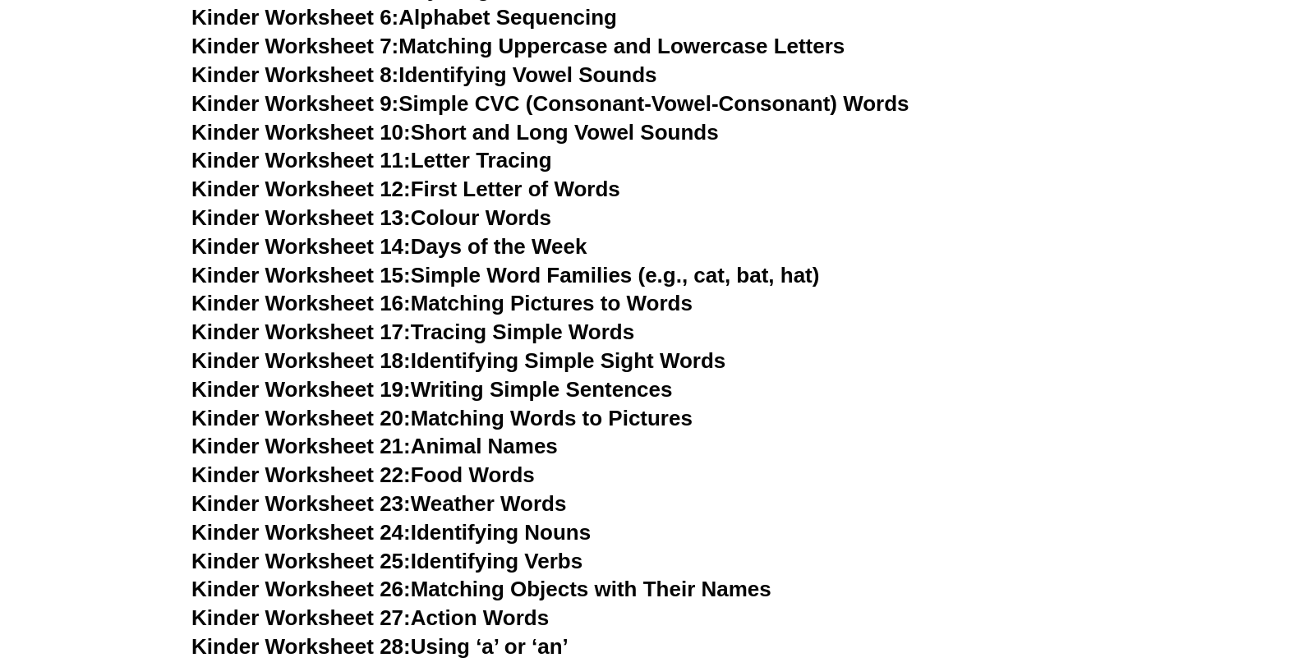  What do you see at coordinates (295, 17) in the screenshot?
I see `span: Kinder Worksheet 6:` at bounding box center [295, 17].